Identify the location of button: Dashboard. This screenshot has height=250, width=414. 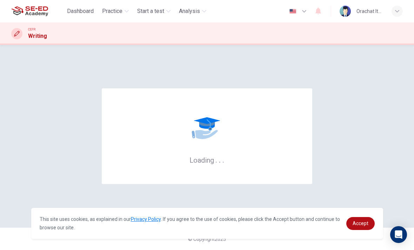
(80, 11).